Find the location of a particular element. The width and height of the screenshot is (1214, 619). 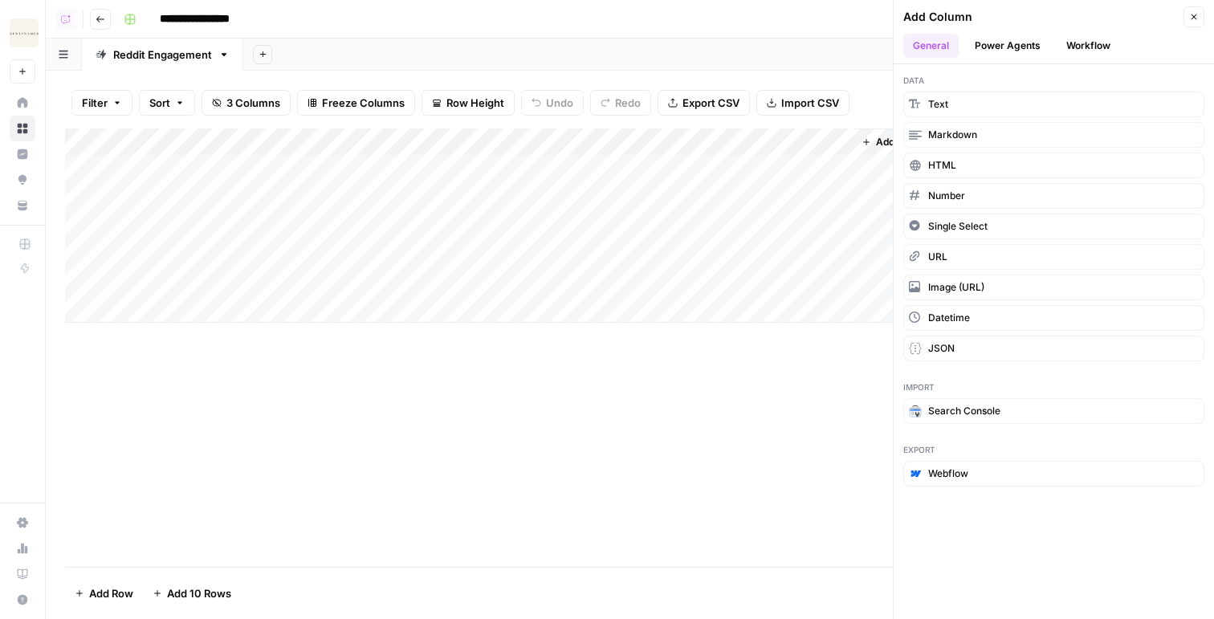

span: Data is located at coordinates (1054, 80).